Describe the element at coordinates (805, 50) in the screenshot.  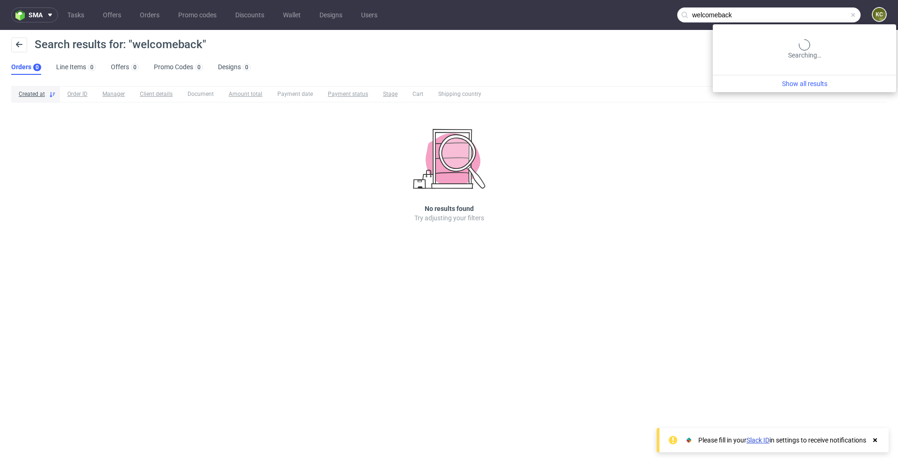
I see `div: Searching…` at that location.